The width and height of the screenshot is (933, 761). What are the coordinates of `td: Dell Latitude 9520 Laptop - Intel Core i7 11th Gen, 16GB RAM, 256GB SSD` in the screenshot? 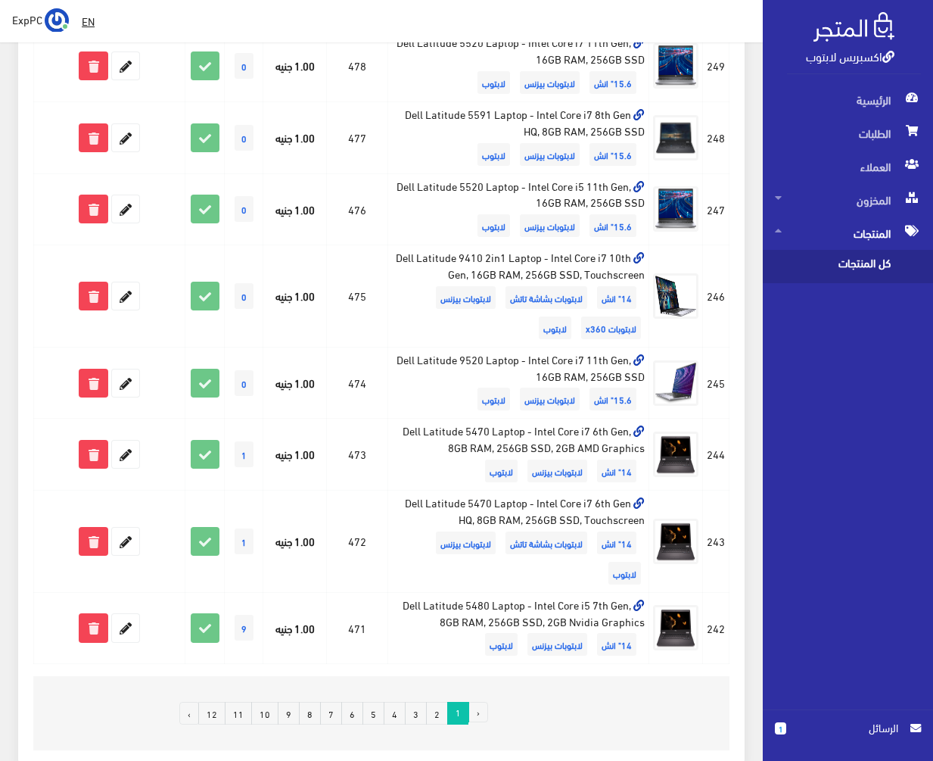 It's located at (519, 382).